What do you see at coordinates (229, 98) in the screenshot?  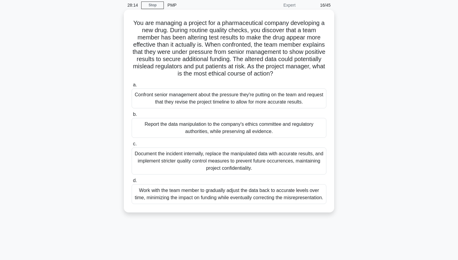 I see `div: Confront senior management about the pressure they're putting on the team and request that they r...` at bounding box center [229, 98].